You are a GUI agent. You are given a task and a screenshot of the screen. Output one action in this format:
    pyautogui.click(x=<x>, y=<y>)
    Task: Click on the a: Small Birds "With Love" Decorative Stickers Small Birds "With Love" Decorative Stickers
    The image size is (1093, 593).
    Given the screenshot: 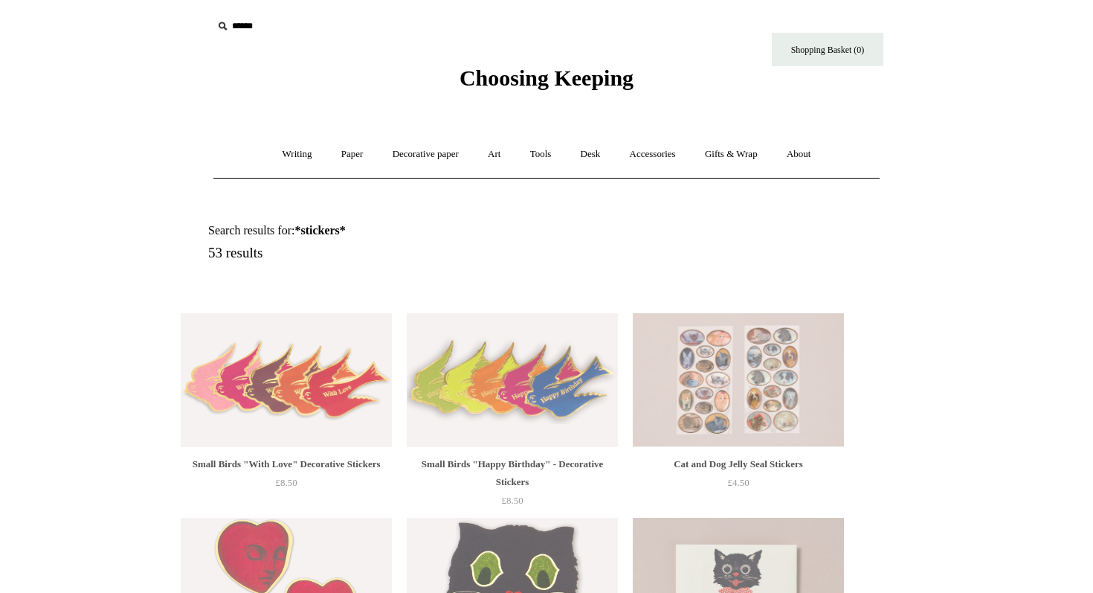 What is the action you would take?
    pyautogui.click(x=286, y=380)
    